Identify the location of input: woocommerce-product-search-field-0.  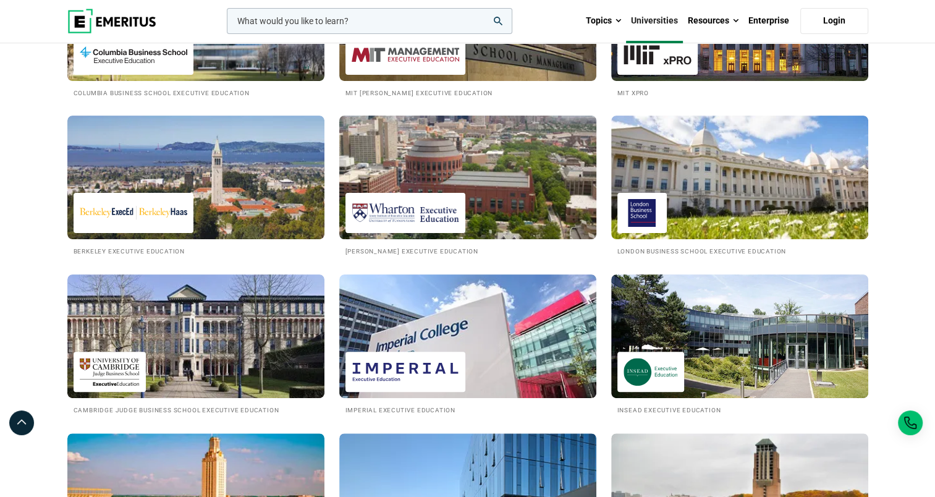
(370, 21).